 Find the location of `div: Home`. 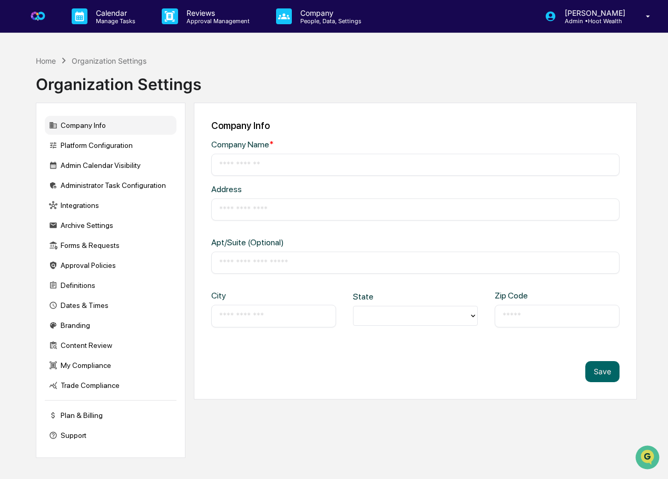

div: Home is located at coordinates (46, 61).